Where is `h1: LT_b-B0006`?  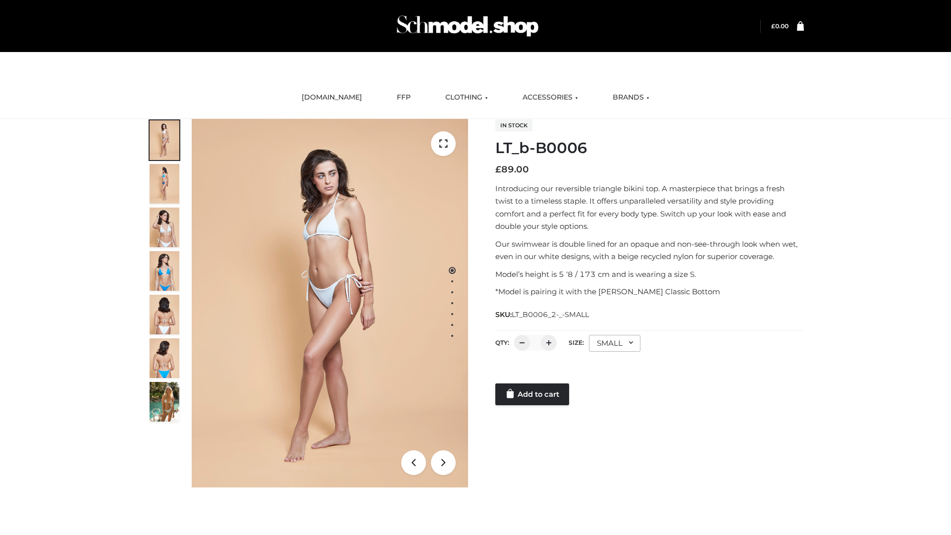 h1: LT_b-B0006 is located at coordinates (649, 148).